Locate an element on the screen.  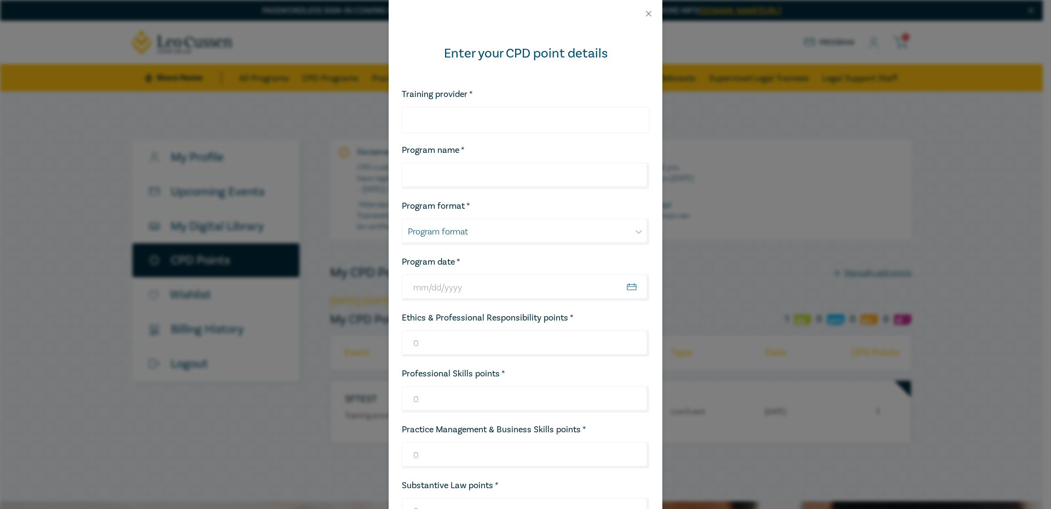
input: select is located at coordinates (409, 232).